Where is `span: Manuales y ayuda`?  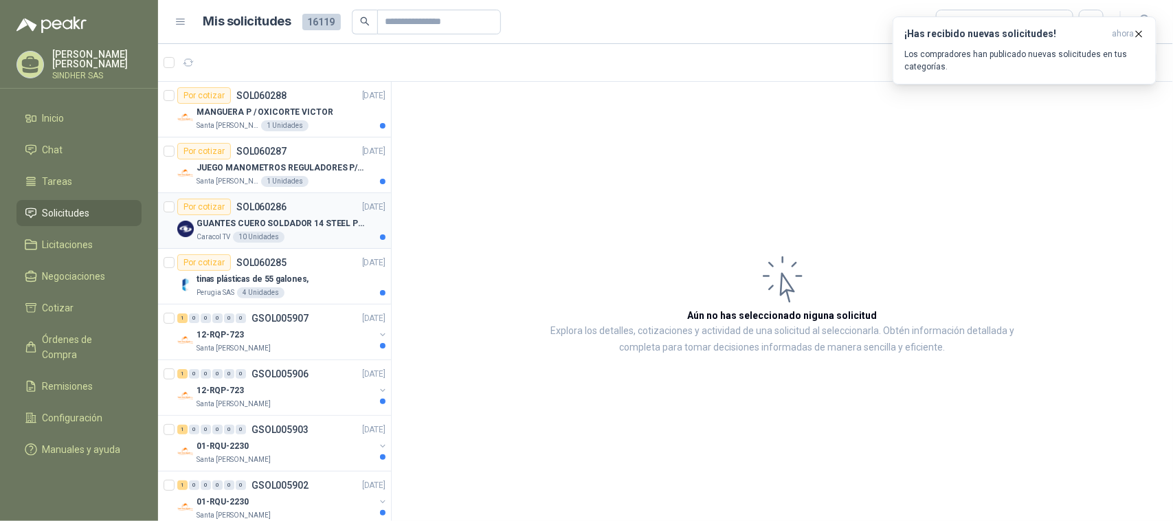 span: Manuales y ayuda is located at coordinates (82, 449).